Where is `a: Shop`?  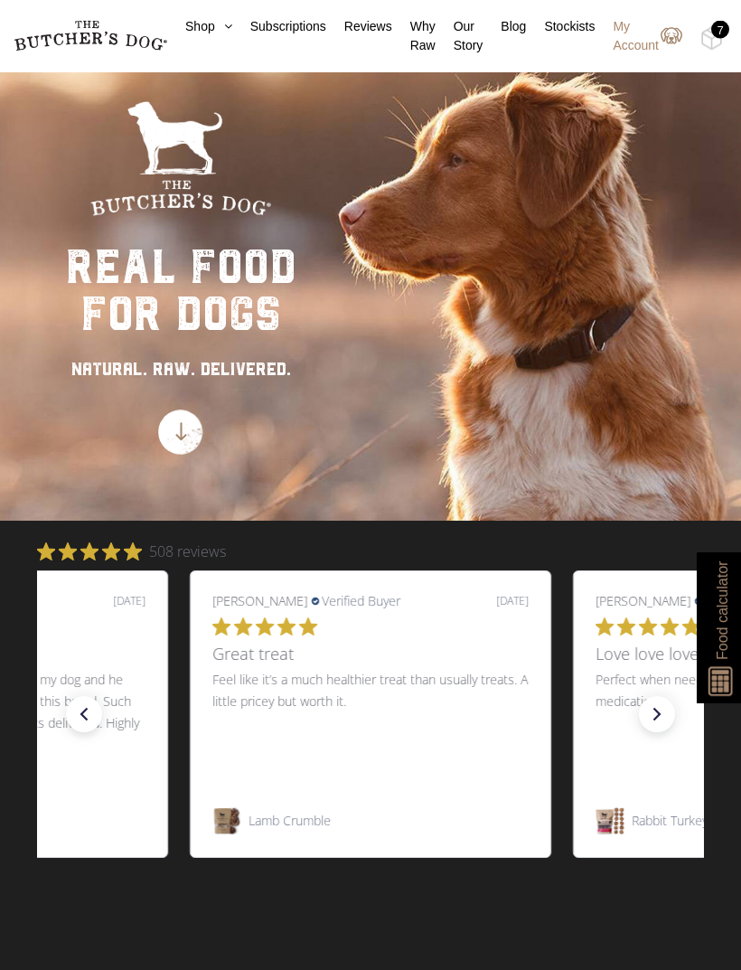
a: Shop is located at coordinates (200, 26).